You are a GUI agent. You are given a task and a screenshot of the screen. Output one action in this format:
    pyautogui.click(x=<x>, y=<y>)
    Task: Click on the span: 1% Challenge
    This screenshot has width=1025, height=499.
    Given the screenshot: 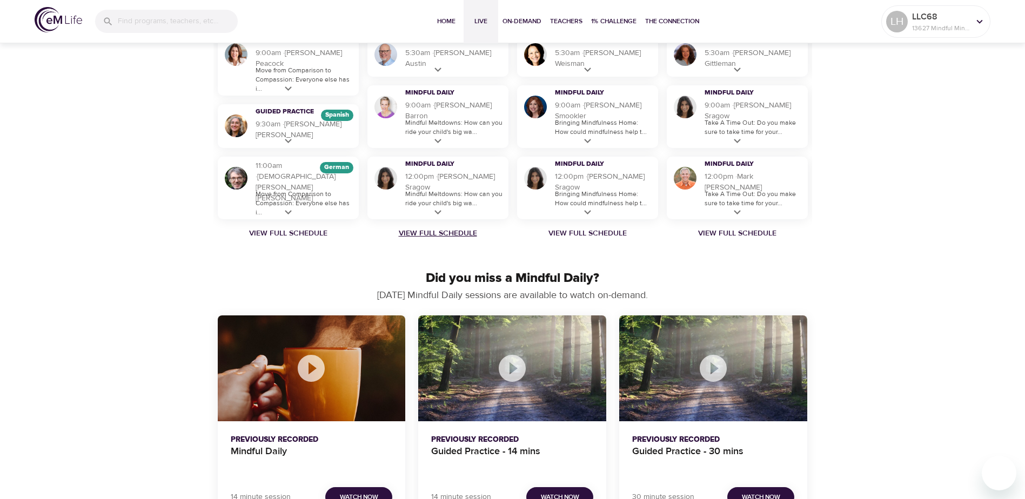 What is the action you would take?
    pyautogui.click(x=614, y=21)
    